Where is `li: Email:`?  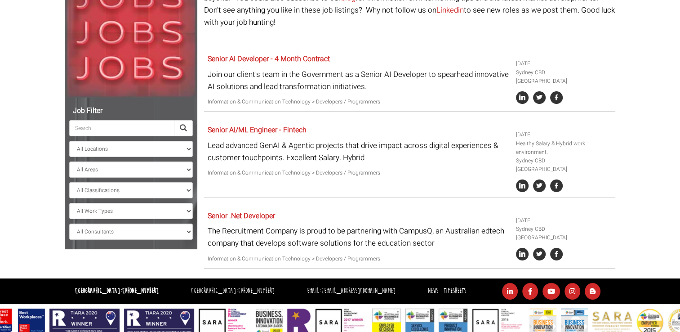 li: Email: is located at coordinates (351, 291).